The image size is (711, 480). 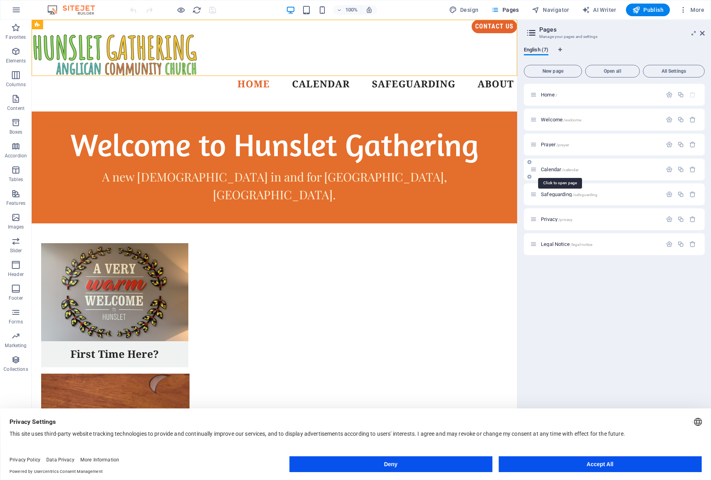 I want to click on p: Header, so click(x=16, y=275).